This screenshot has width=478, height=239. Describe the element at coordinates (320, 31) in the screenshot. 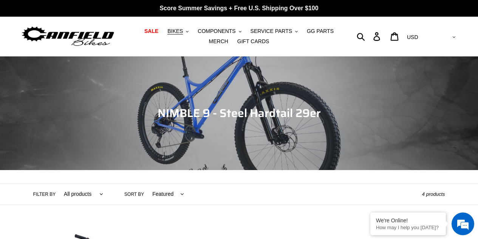

I see `a: GG PARTS` at that location.